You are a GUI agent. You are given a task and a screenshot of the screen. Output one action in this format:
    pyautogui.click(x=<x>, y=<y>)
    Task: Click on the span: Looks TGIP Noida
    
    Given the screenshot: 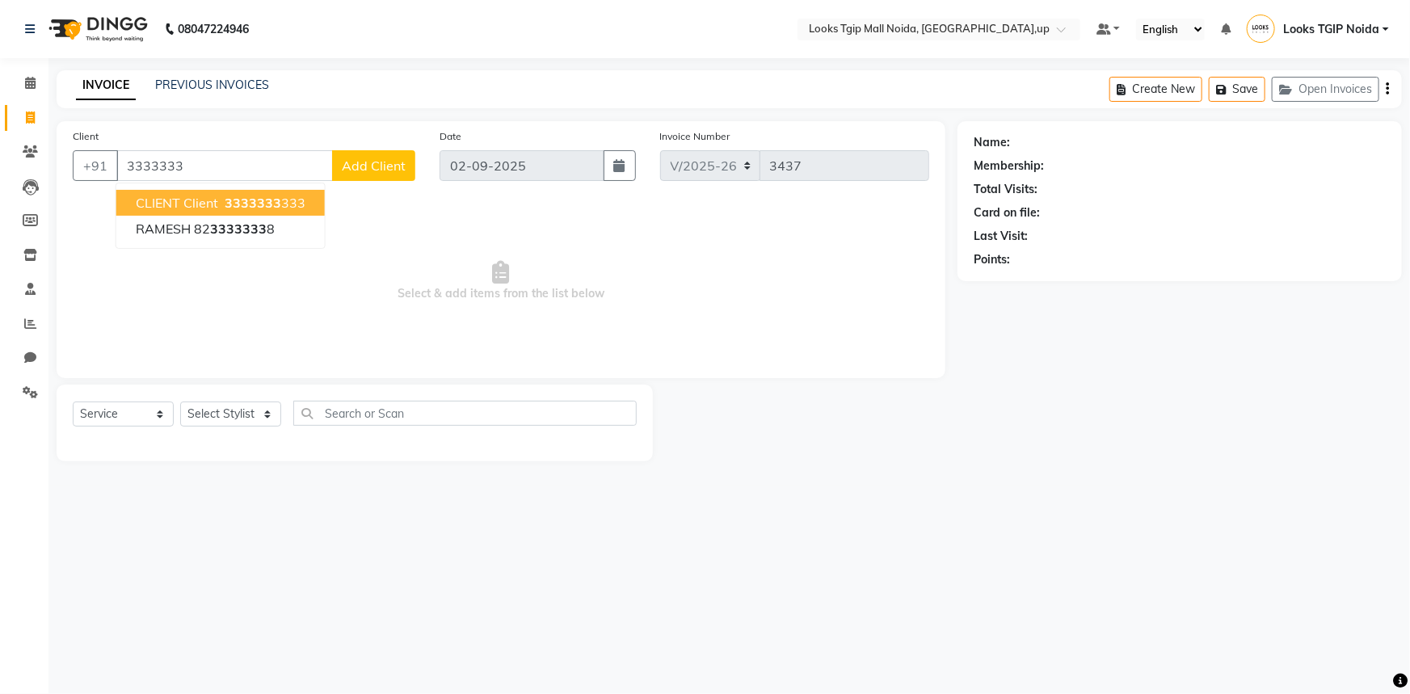 What is the action you would take?
    pyautogui.click(x=1331, y=29)
    